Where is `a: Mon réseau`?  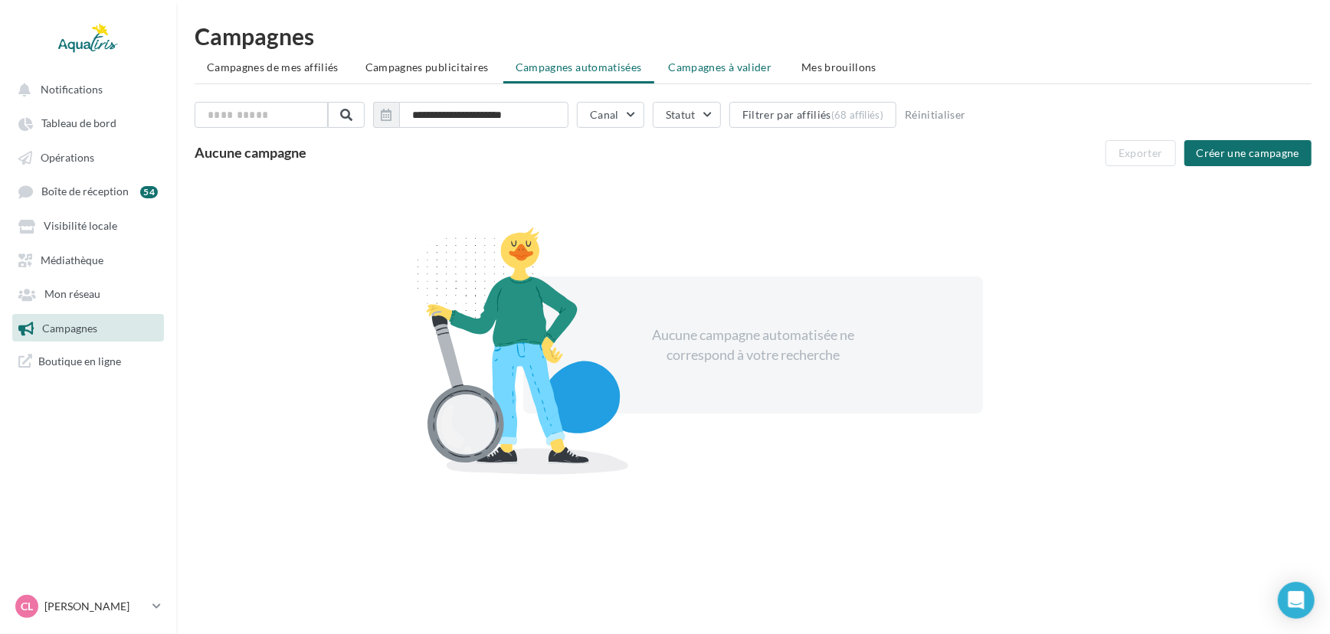
a: Mon réseau is located at coordinates (88, 293).